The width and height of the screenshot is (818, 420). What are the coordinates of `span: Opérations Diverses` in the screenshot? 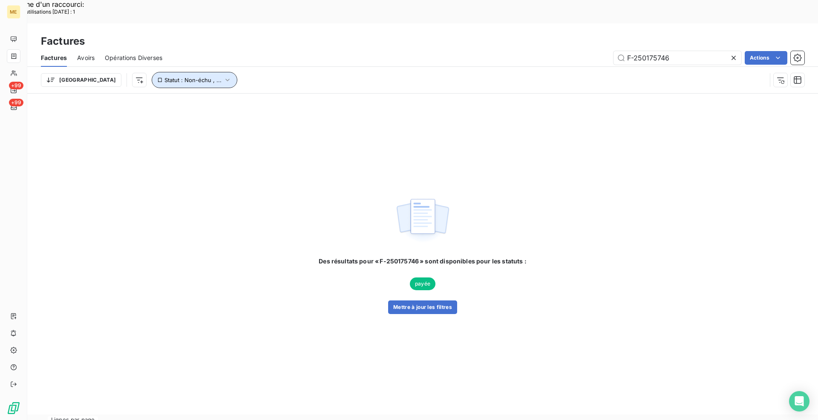 It's located at (133, 58).